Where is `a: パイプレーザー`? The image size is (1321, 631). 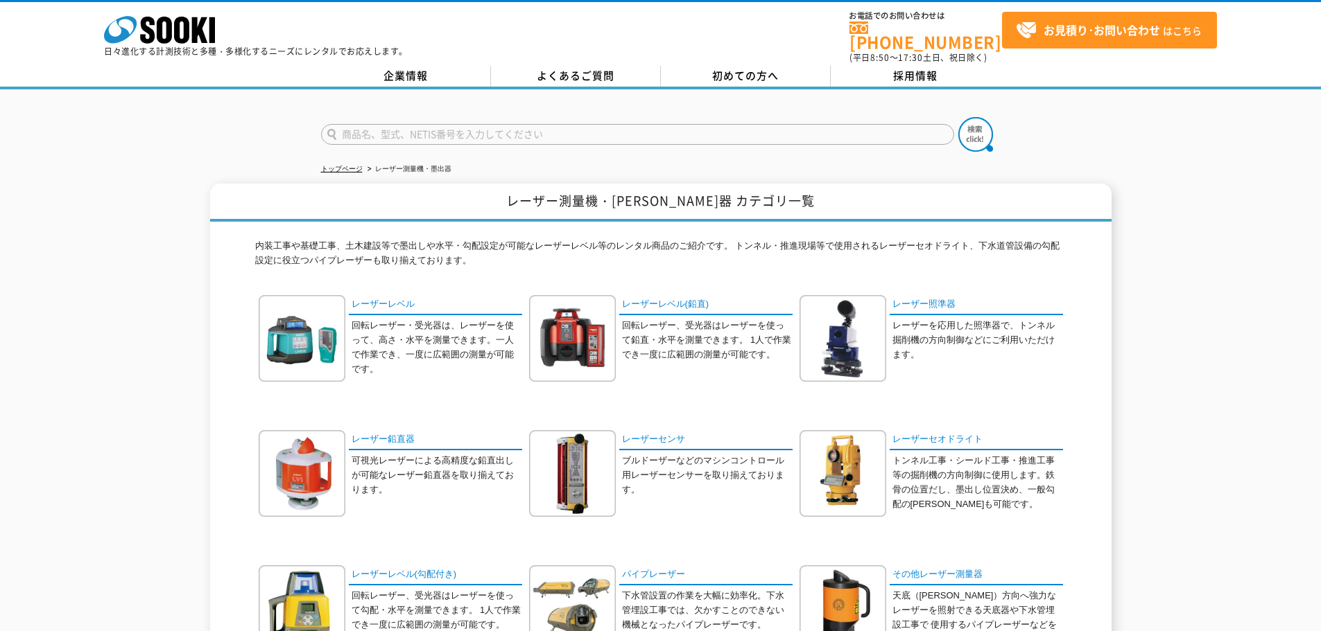 a: パイプレーザー is located at coordinates (706, 575).